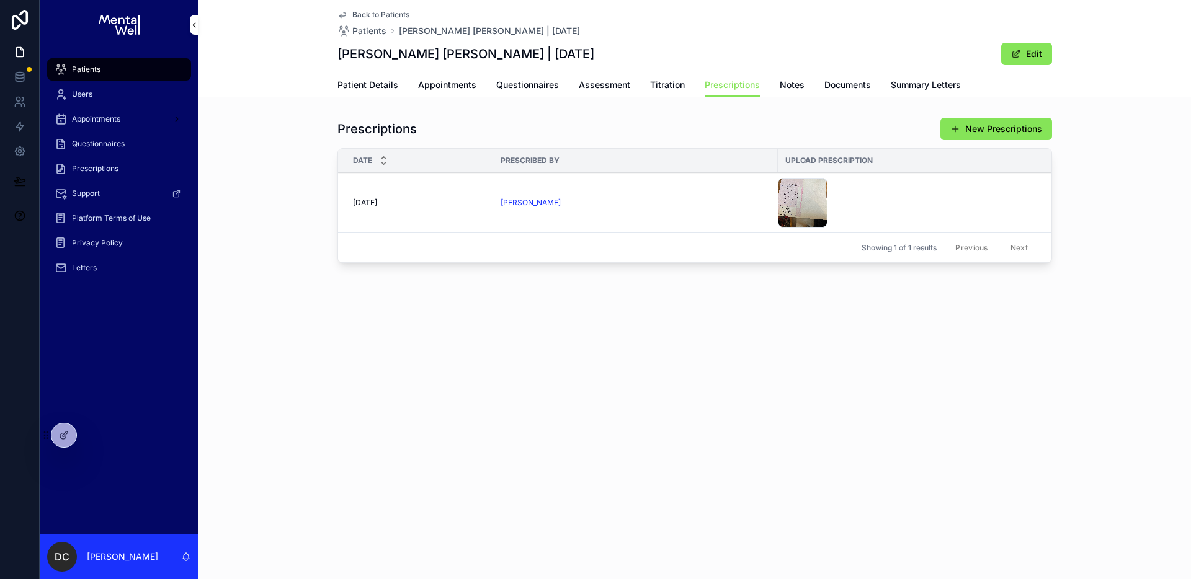 The height and width of the screenshot is (579, 1191). What do you see at coordinates (381, 15) in the screenshot?
I see `span: Back to Patients` at bounding box center [381, 15].